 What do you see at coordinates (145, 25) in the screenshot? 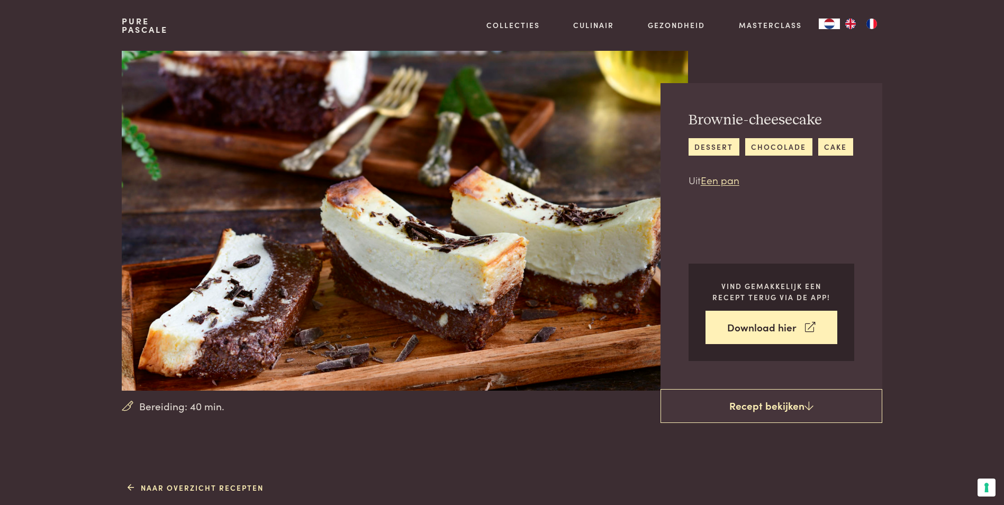
I see `a: PurePascale` at bounding box center [145, 25].